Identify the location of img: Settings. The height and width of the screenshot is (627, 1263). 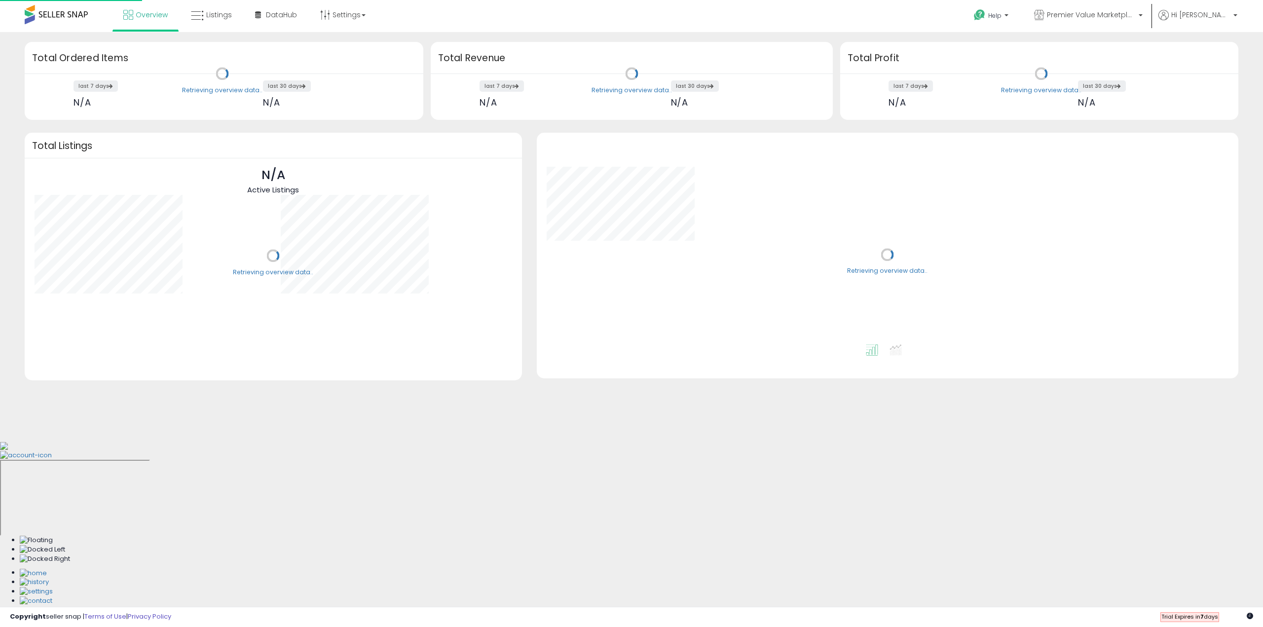
(36, 592).